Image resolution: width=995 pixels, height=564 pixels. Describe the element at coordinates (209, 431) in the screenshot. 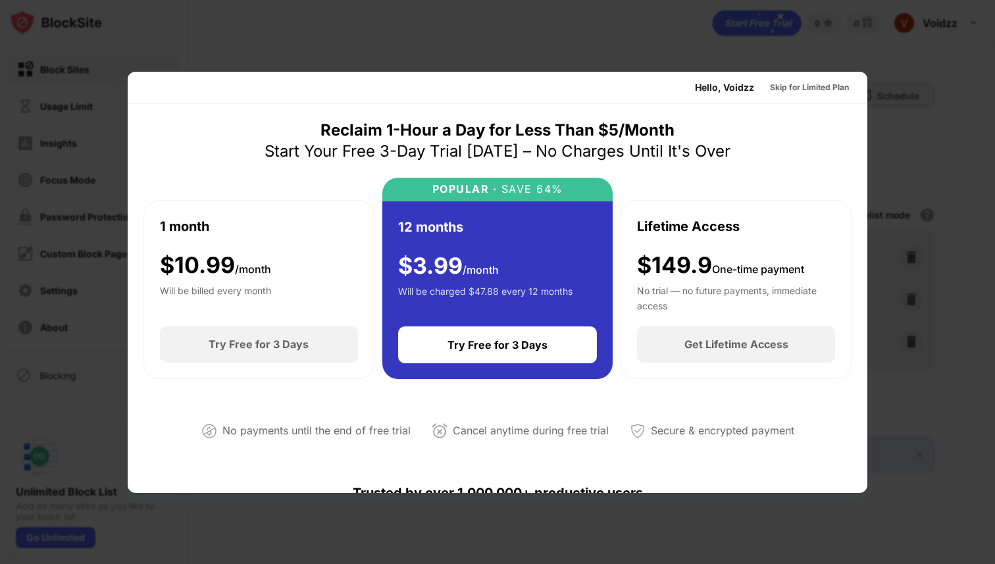

I see `img: not-paying` at that location.